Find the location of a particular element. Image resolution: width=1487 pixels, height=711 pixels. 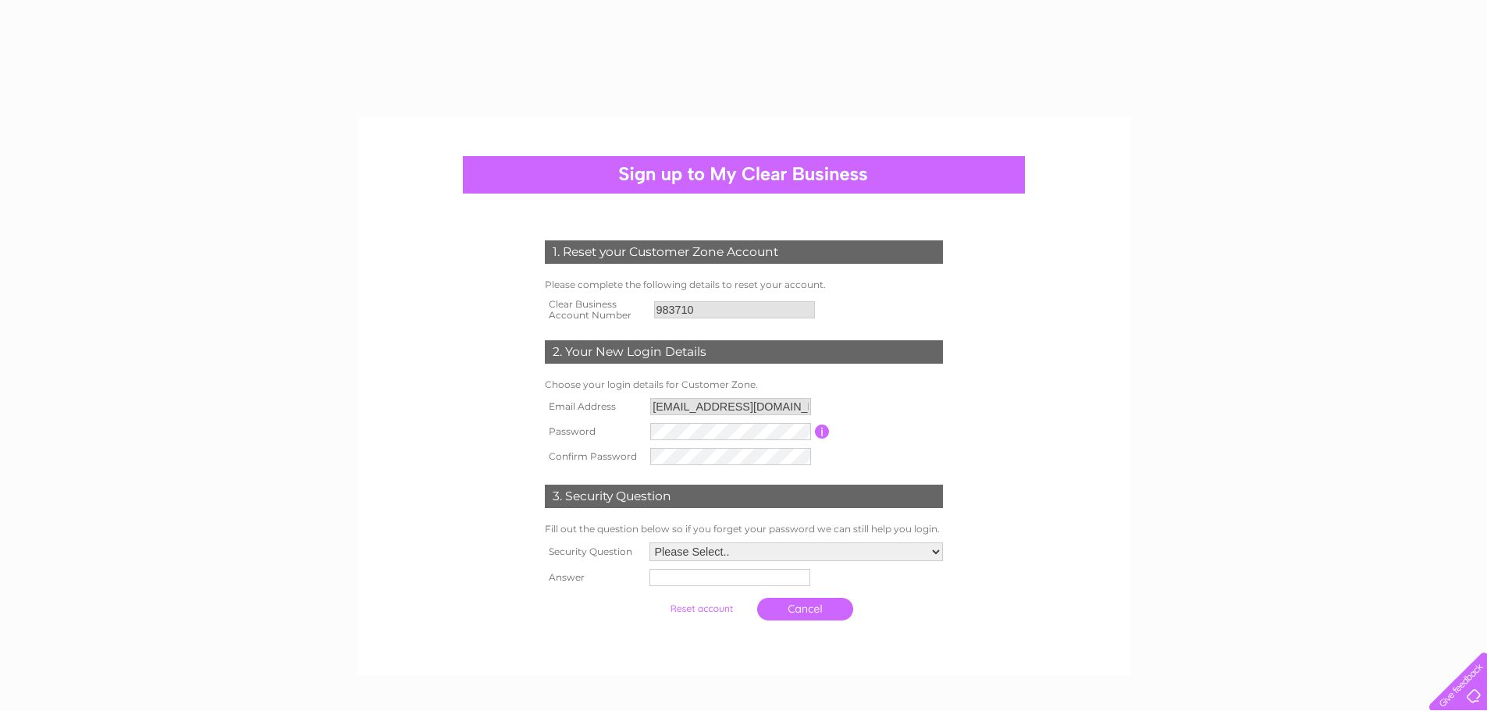

td: Choose your login details for Customer Zone. is located at coordinates (744, 385).